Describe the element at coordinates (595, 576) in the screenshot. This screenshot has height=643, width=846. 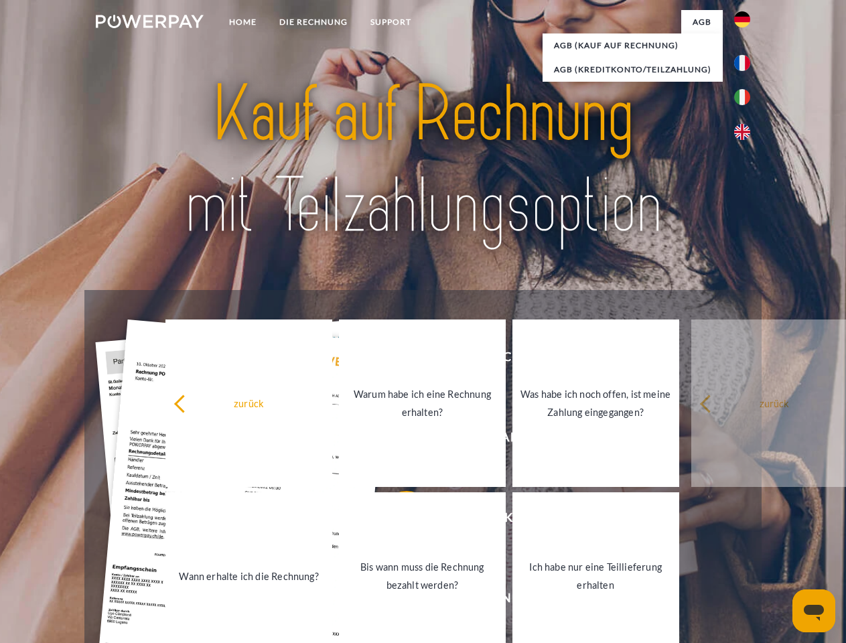
I see `div: Ich habe nur eine Teillieferung erhalten` at that location.